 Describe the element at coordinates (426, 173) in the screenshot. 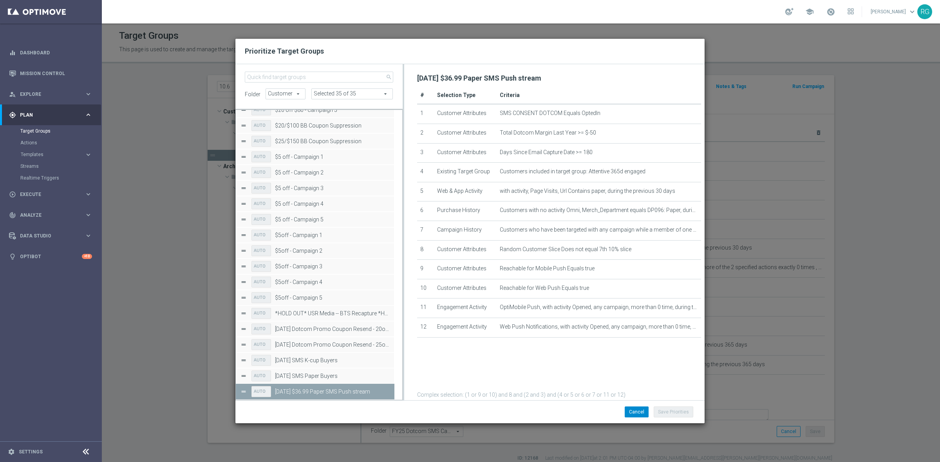

I see `td: 4` at that location.